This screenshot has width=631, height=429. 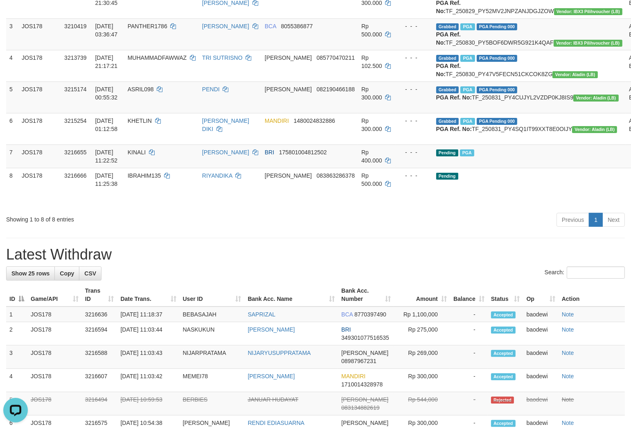 I want to click on td: NIJARPRATAMA, so click(x=212, y=357).